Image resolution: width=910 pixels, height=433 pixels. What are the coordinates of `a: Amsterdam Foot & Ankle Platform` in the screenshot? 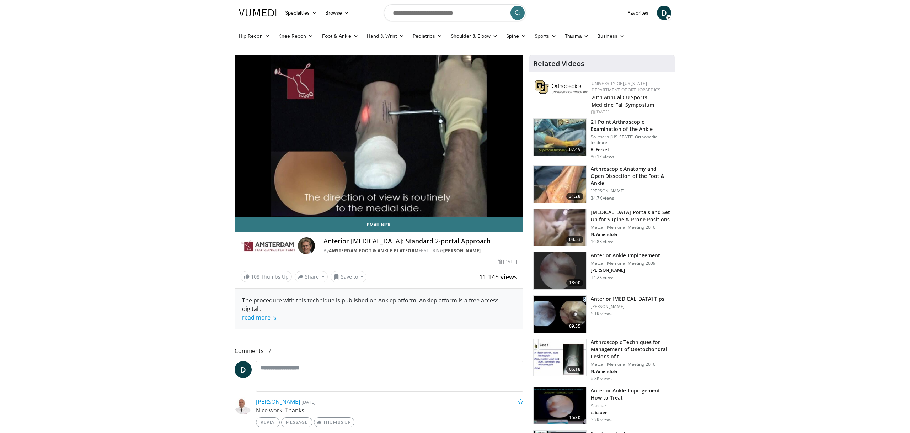 It's located at (374, 250).